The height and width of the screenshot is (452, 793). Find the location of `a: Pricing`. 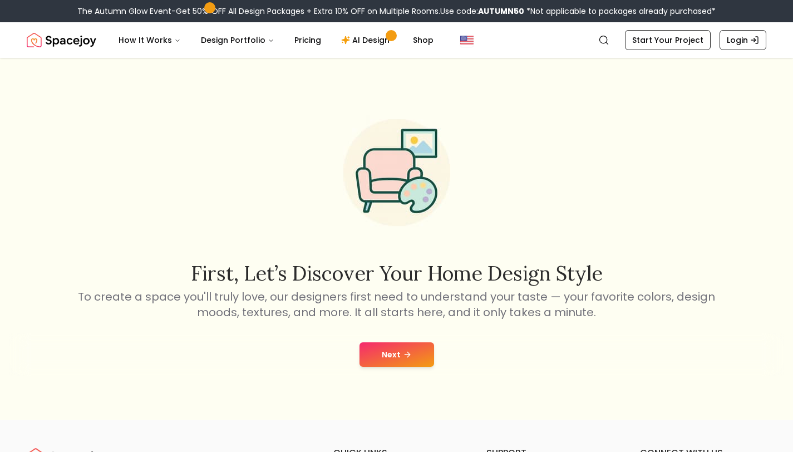

a: Pricing is located at coordinates (308, 40).